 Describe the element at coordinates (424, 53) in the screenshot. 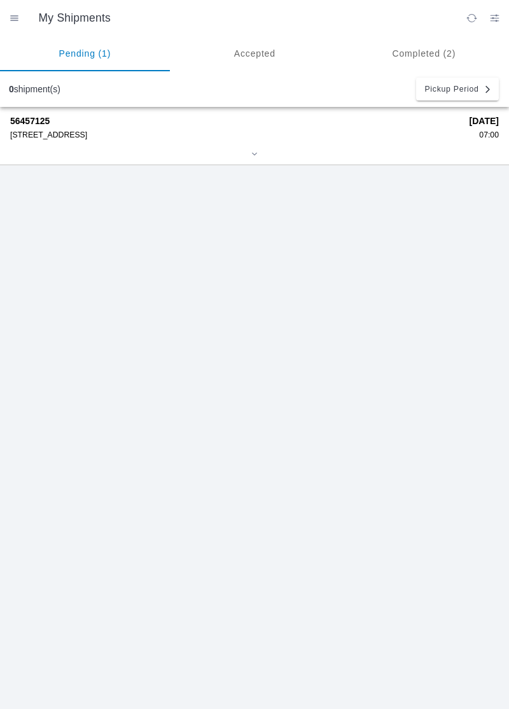

I see `ion-segment-button: Completed (2)` at that location.